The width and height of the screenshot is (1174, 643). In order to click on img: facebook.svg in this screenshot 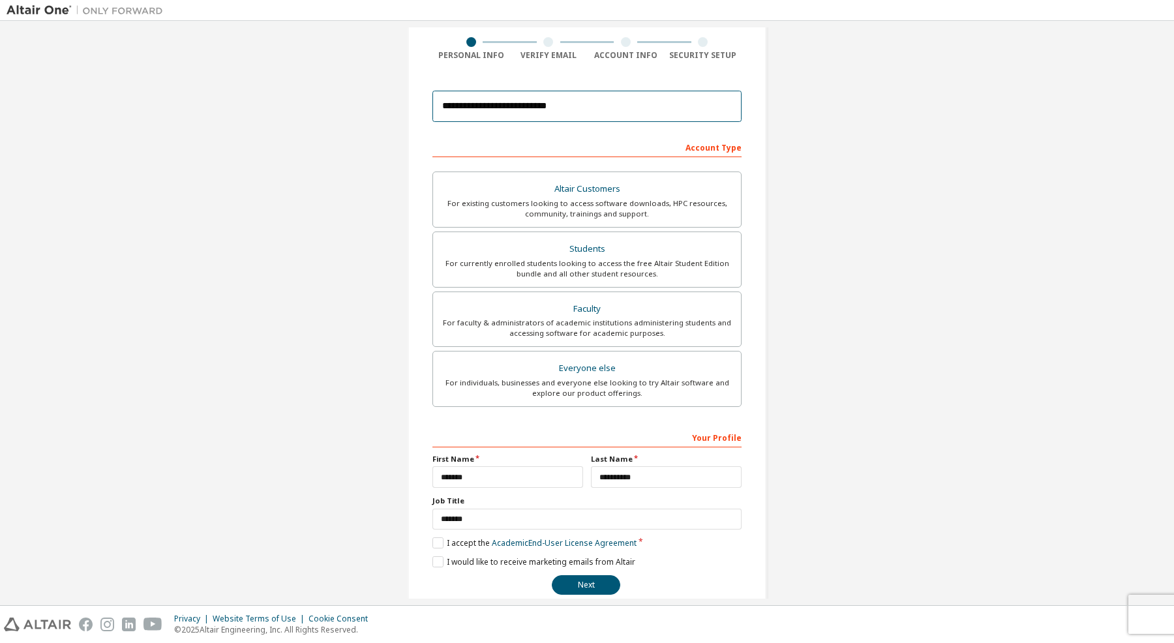, I will do `click(85, 624)`.